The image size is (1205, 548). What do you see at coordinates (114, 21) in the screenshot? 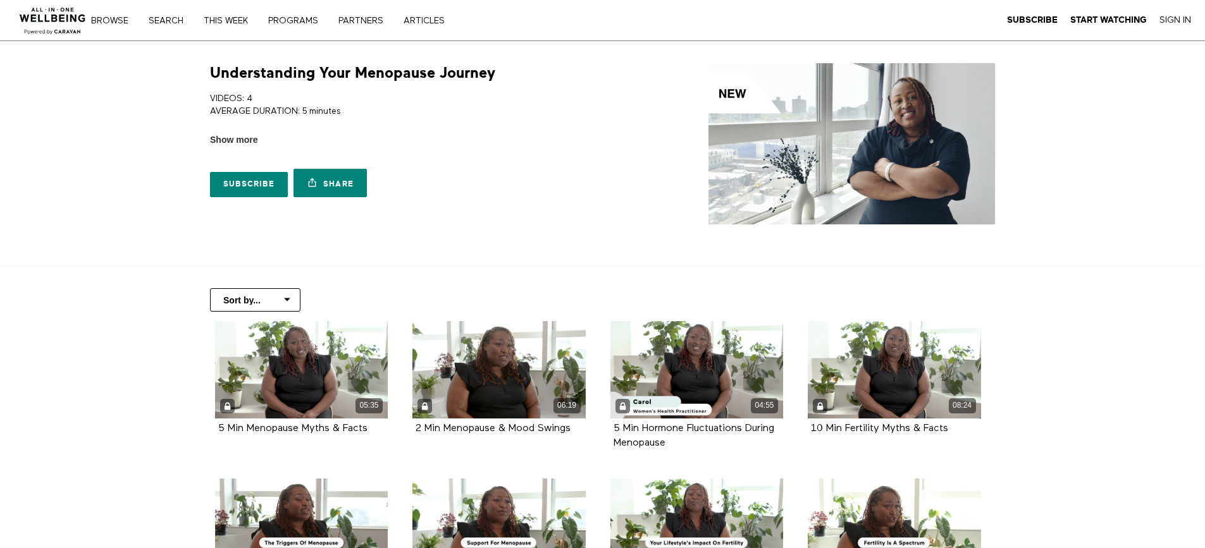
I see `a: Browse` at bounding box center [114, 21].